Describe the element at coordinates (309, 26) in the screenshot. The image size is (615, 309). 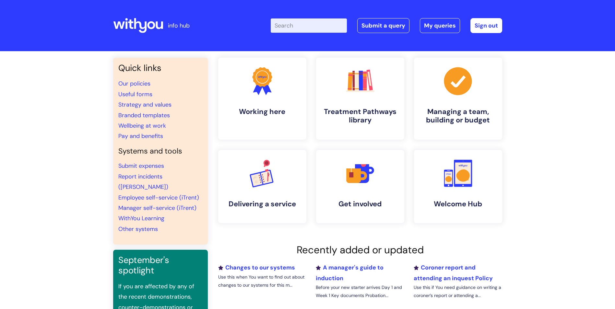
I see `input: Search` at that location.